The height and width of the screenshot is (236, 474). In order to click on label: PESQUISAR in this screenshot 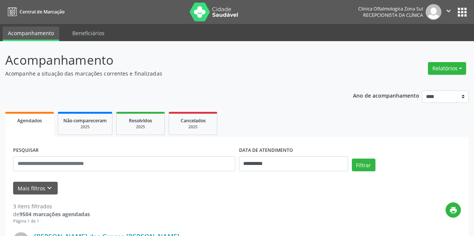, I will do `click(26, 151)`.